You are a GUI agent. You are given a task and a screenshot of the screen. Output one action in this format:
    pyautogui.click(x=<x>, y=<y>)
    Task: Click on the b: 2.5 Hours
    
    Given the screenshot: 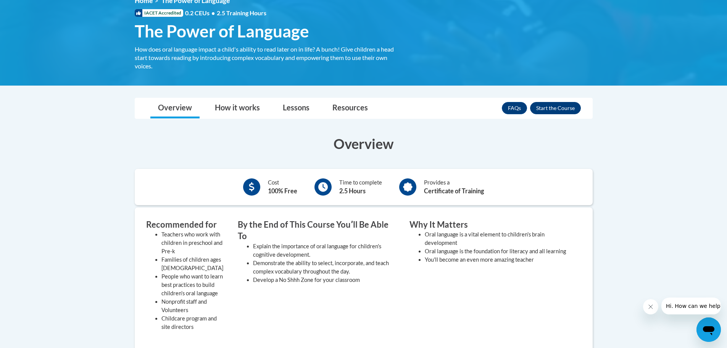 What is the action you would take?
    pyautogui.click(x=352, y=190)
    